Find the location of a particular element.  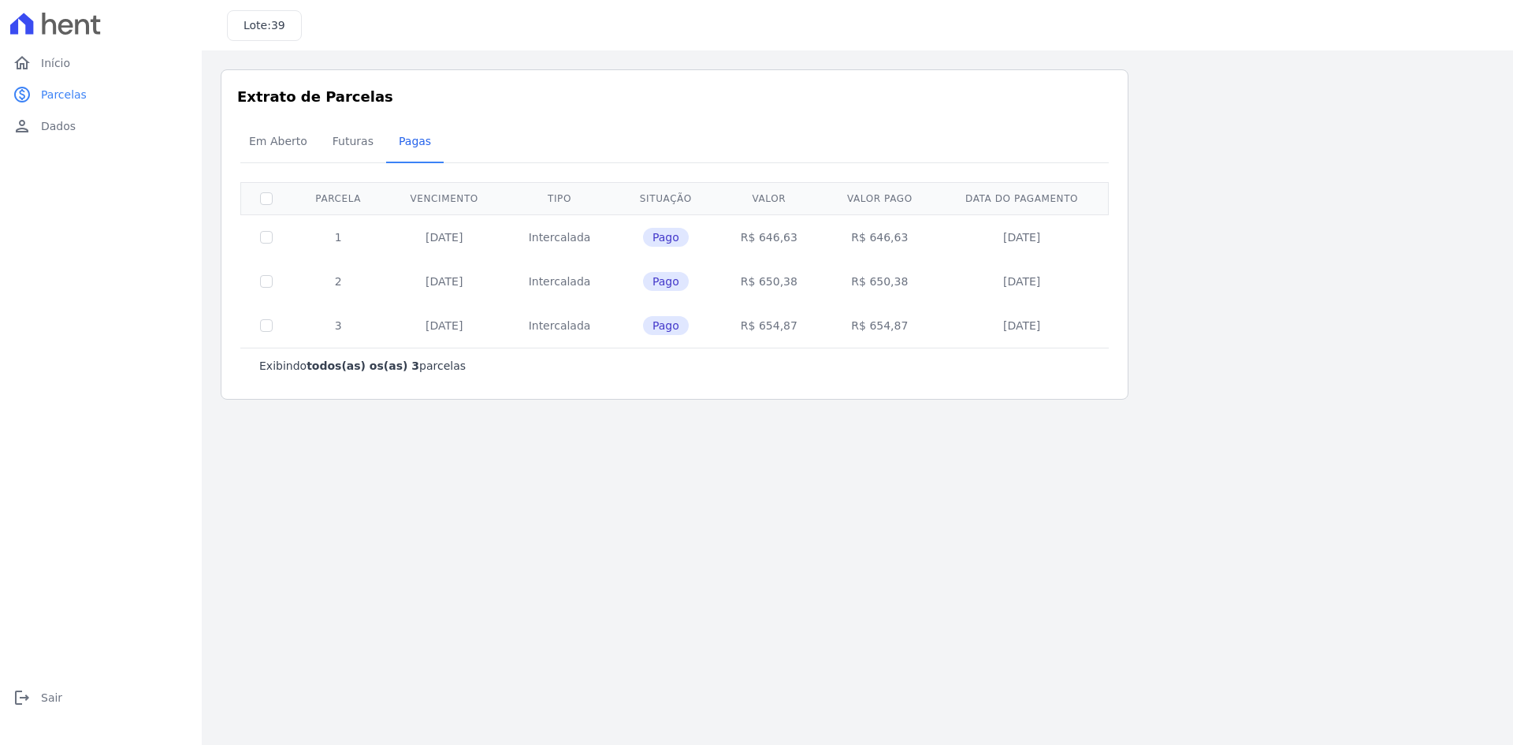

b: todos(as) os(as) 3 is located at coordinates (362, 366).